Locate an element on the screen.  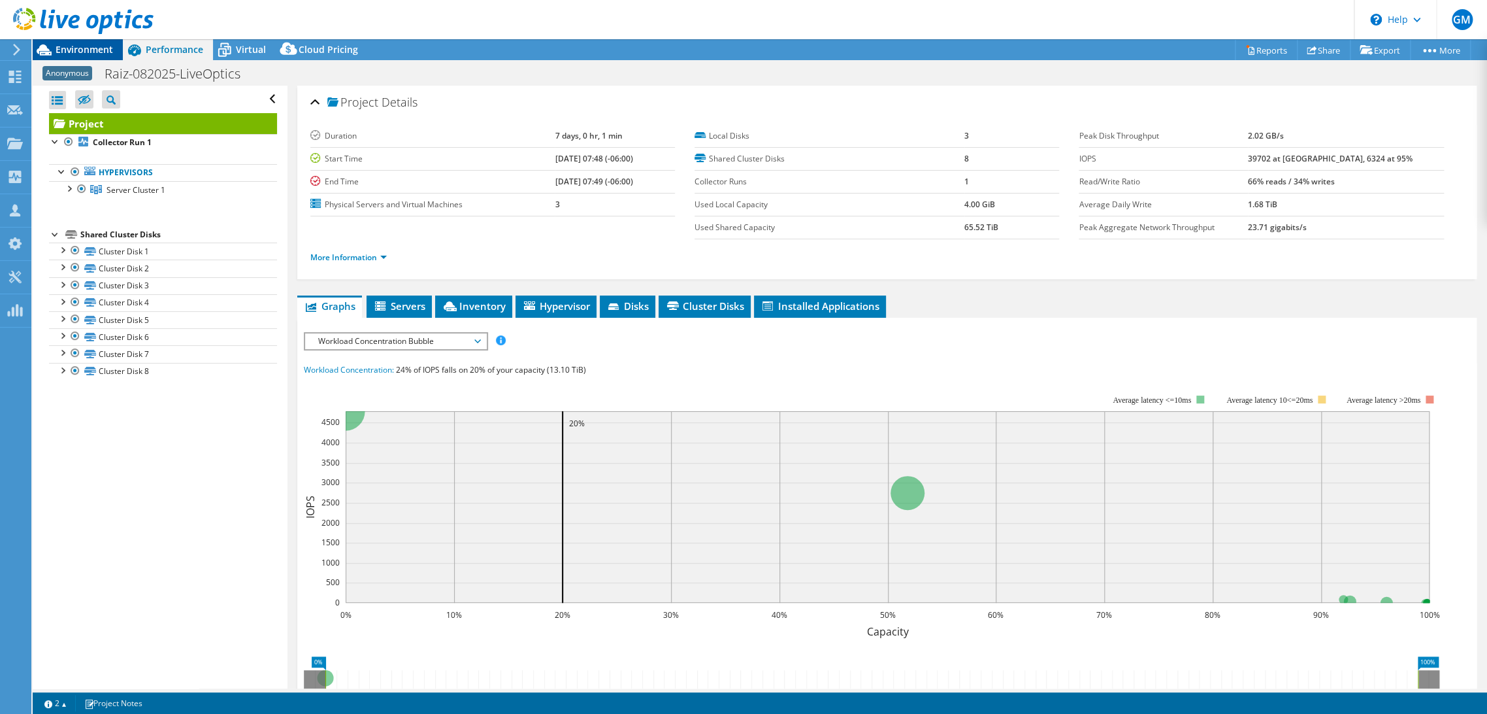
span: Anonymous is located at coordinates (67, 73).